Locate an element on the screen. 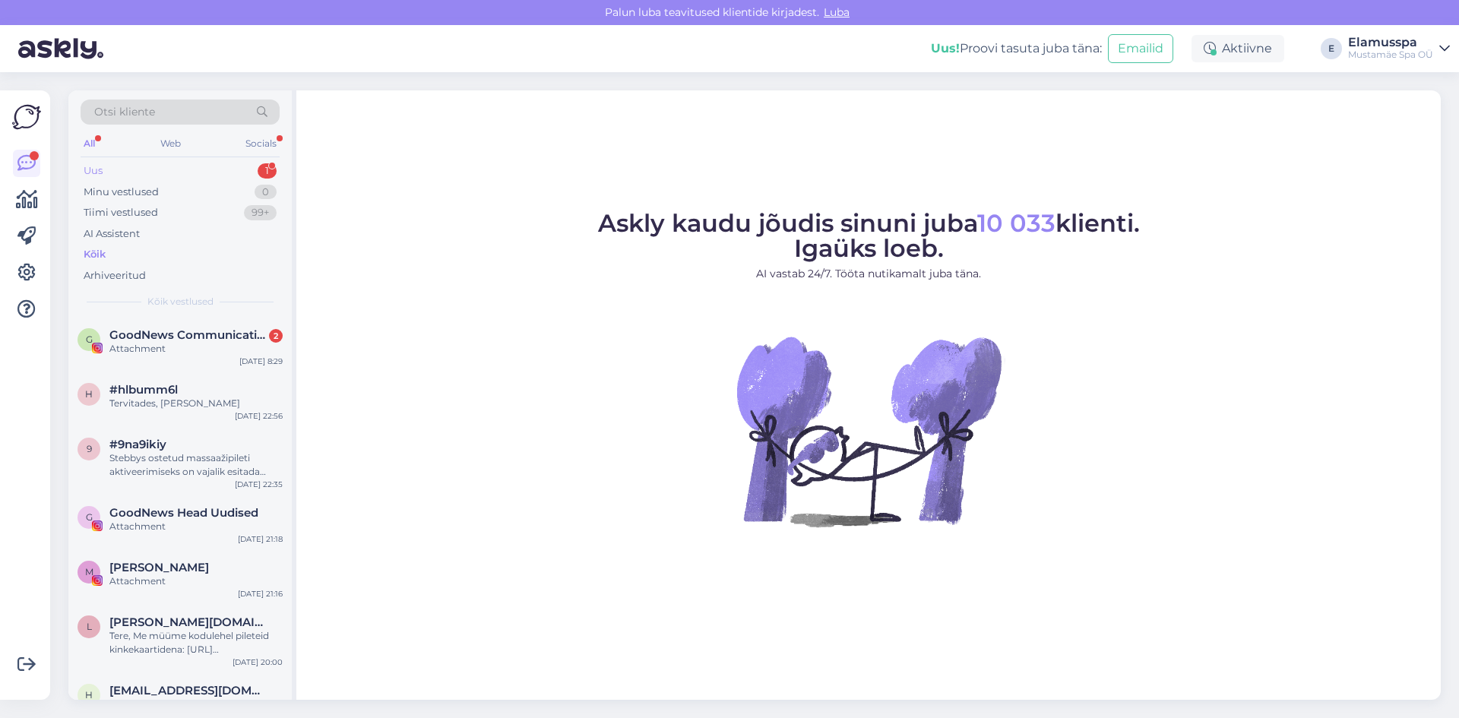 The width and height of the screenshot is (1459, 718). div: E is located at coordinates (1331, 49).